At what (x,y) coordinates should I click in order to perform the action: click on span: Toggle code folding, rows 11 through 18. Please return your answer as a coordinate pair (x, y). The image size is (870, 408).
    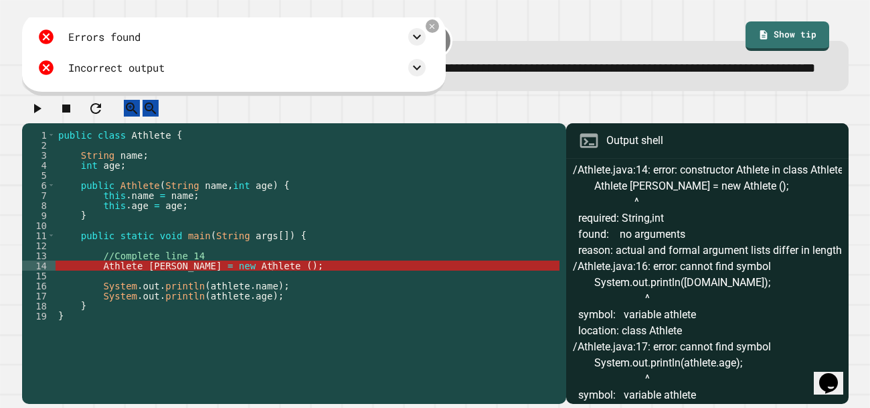
    Looking at the image, I should click on (51, 235).